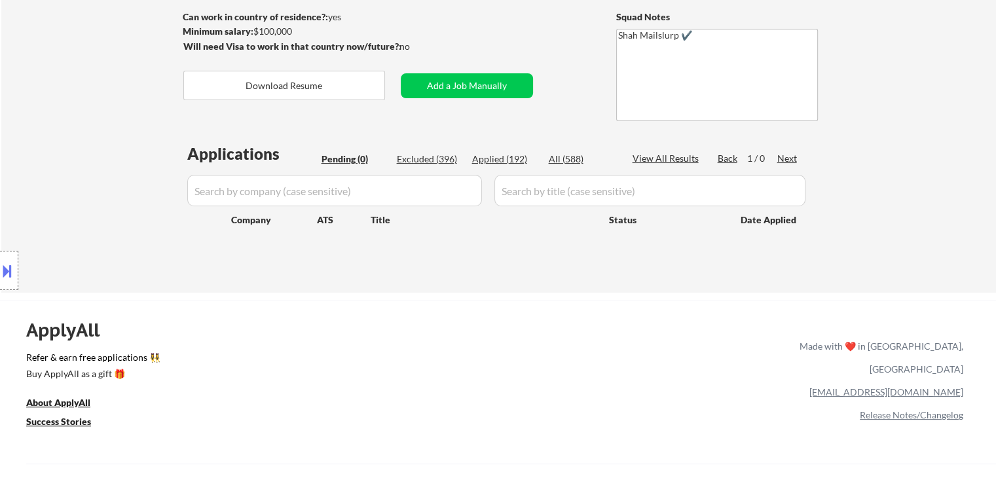 Image resolution: width=996 pixels, height=478 pixels. Describe the element at coordinates (290, 17) in the screenshot. I see `div: yes` at that location.